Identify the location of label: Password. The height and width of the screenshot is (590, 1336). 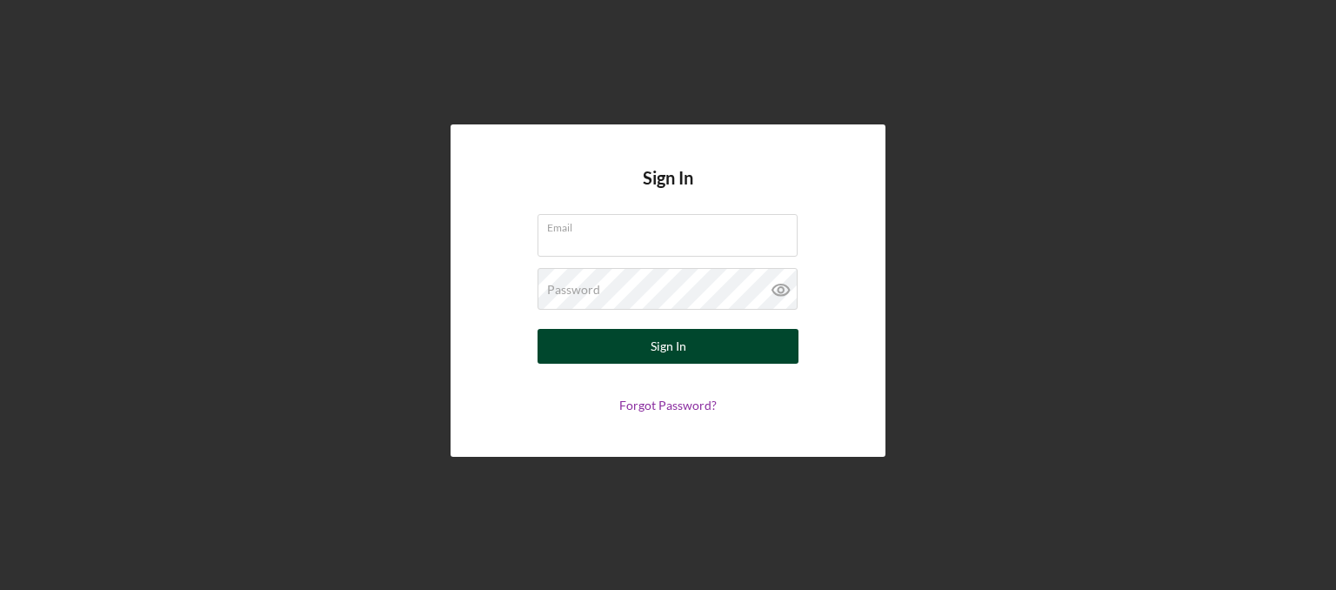
(573, 290).